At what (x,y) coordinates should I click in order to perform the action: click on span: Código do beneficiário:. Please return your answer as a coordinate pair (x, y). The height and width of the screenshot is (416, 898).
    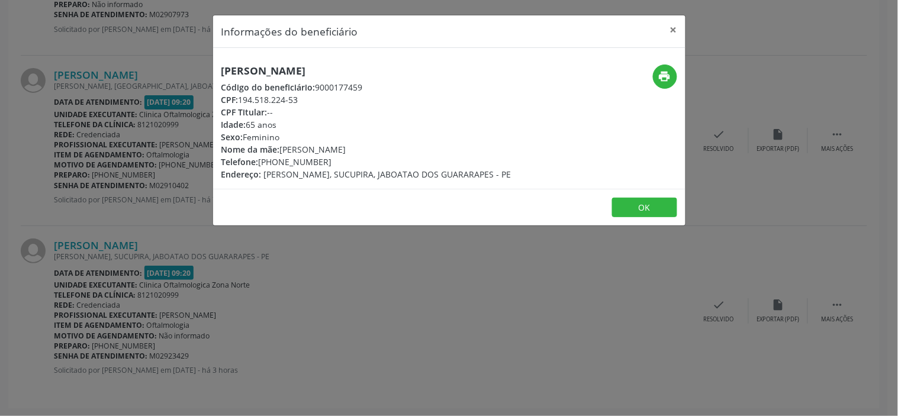
    Looking at the image, I should click on (268, 87).